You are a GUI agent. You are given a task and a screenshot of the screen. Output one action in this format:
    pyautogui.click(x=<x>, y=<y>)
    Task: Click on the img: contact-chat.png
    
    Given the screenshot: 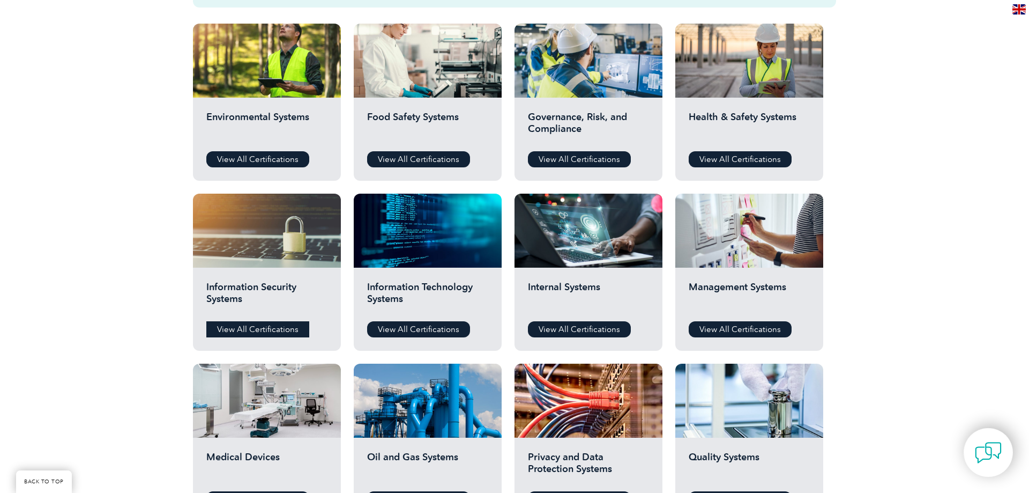 What is the action you would take?
    pyautogui.click(x=989, y=452)
    